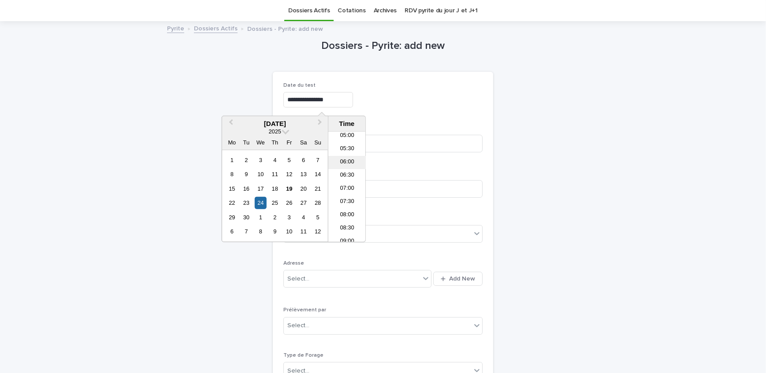  Describe the element at coordinates (261, 231) in the screenshot. I see `div: Choose Wednesday, 8 October 2025` at that location.